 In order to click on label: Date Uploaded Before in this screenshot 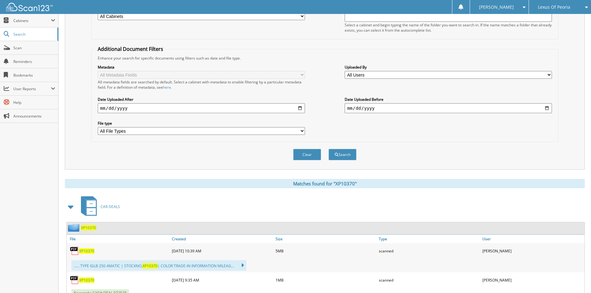, I will do `click(448, 99)`.